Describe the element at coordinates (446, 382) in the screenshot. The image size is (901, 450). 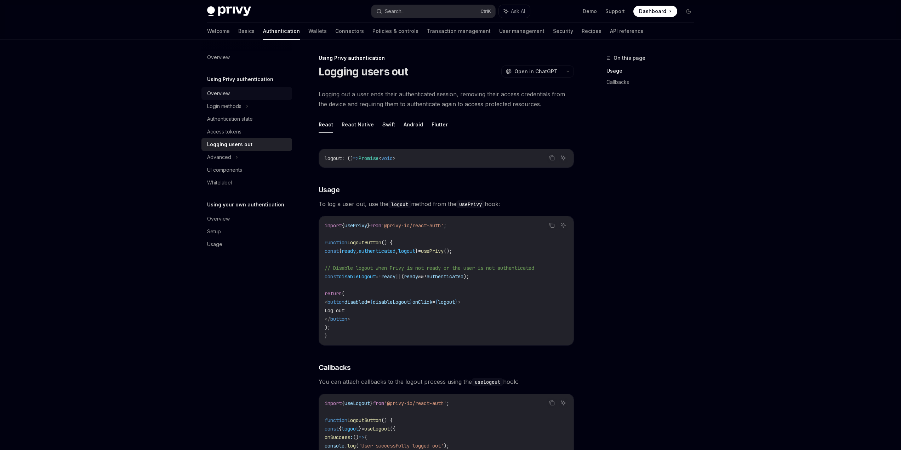
I see `span: You can attach callbacks to the logout process using the hook:` at that location.